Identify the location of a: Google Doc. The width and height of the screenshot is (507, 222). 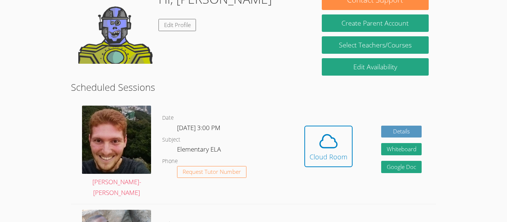
(401, 167).